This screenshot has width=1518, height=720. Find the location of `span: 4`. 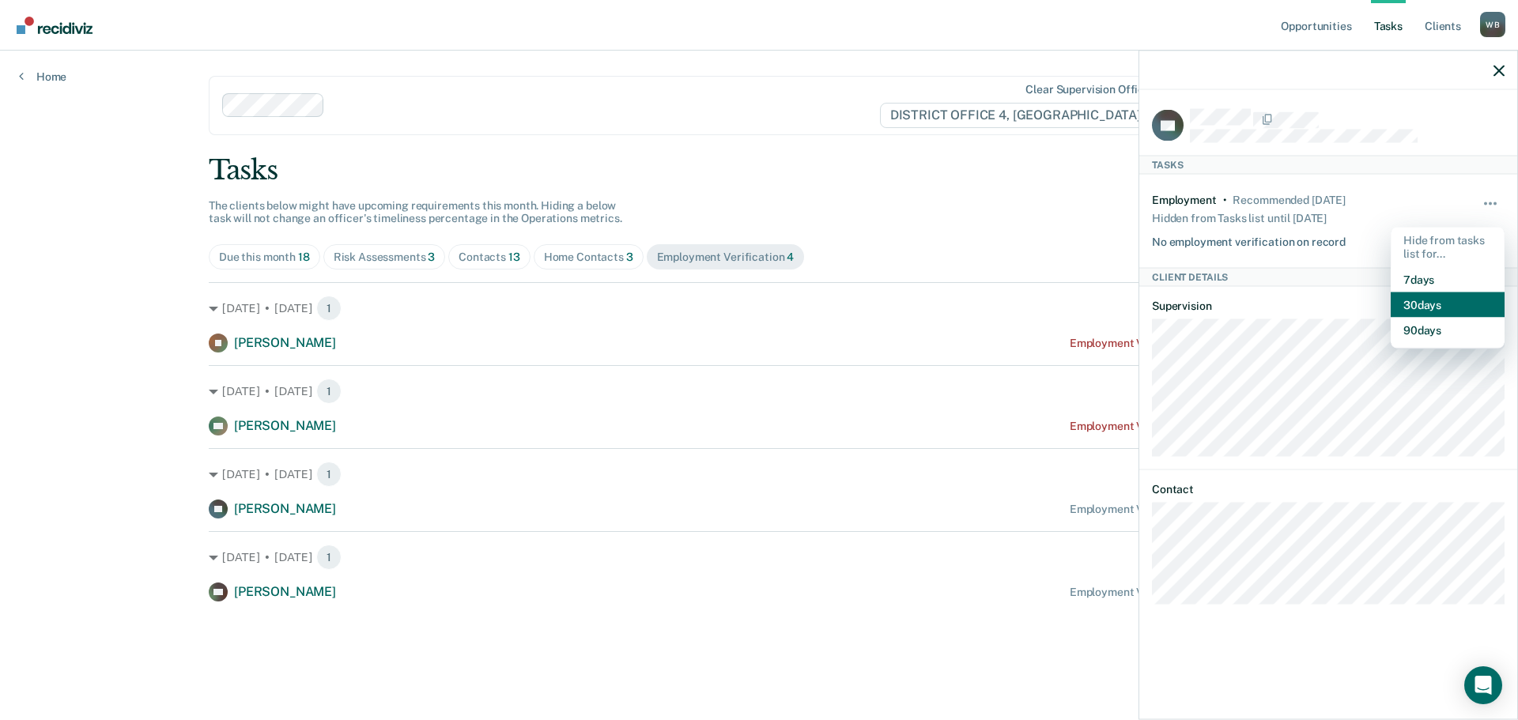

span: 4 is located at coordinates (790, 257).